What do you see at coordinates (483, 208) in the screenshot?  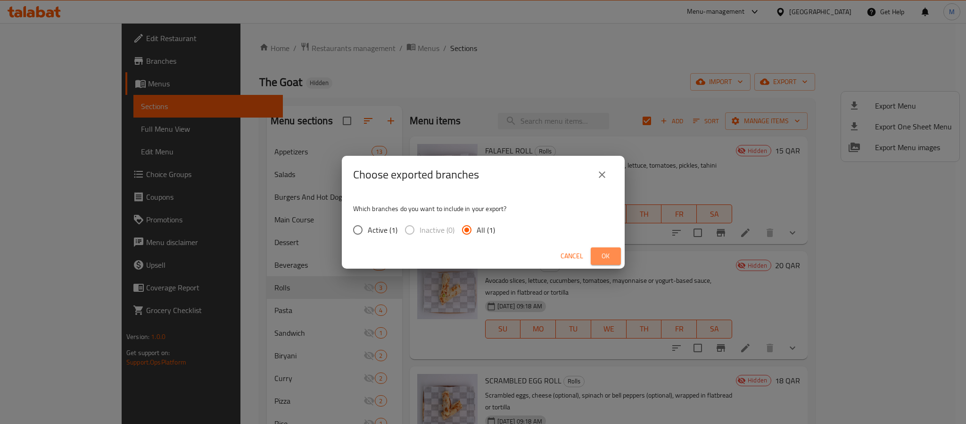 I see `p: Which branches do you want to include in your export?` at bounding box center [483, 208].